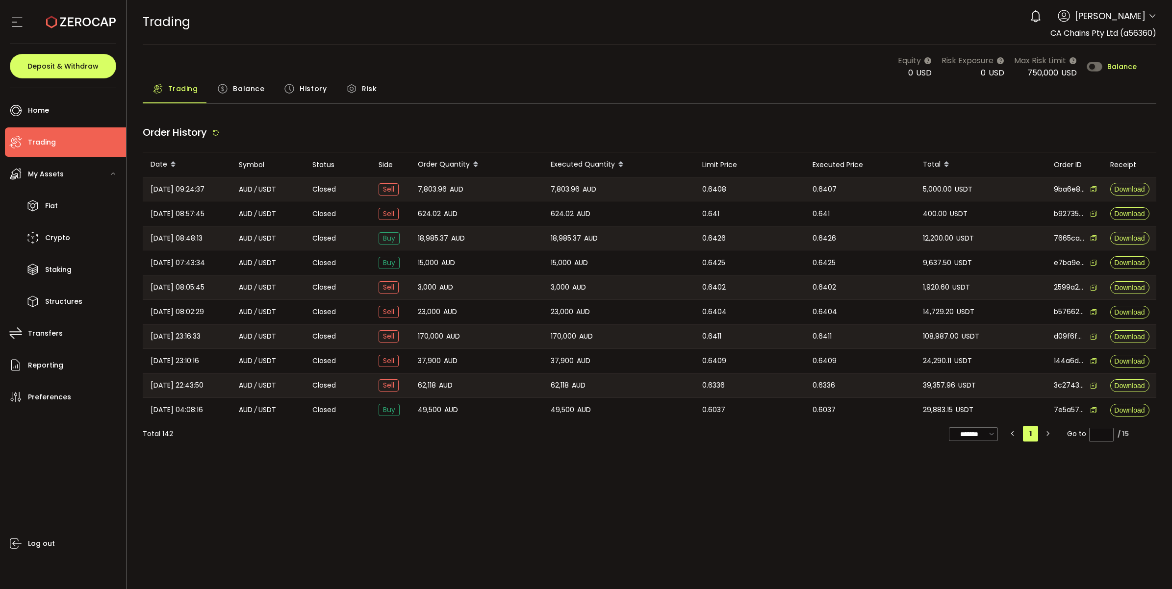 This screenshot has height=589, width=1172. What do you see at coordinates (1129, 165) in the screenshot?
I see `div: Receipt` at bounding box center [1129, 165].